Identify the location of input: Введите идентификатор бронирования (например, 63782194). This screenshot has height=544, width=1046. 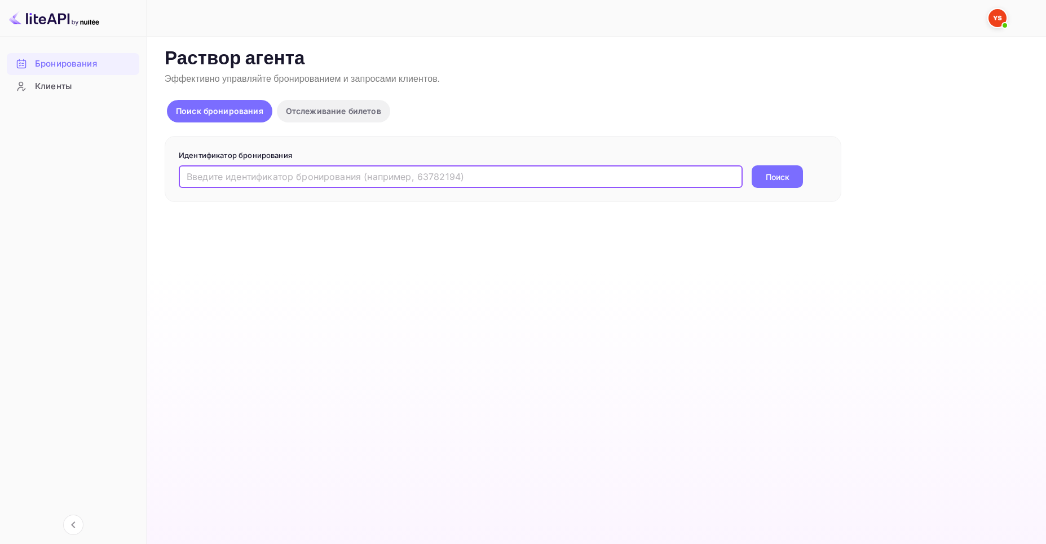
(461, 176).